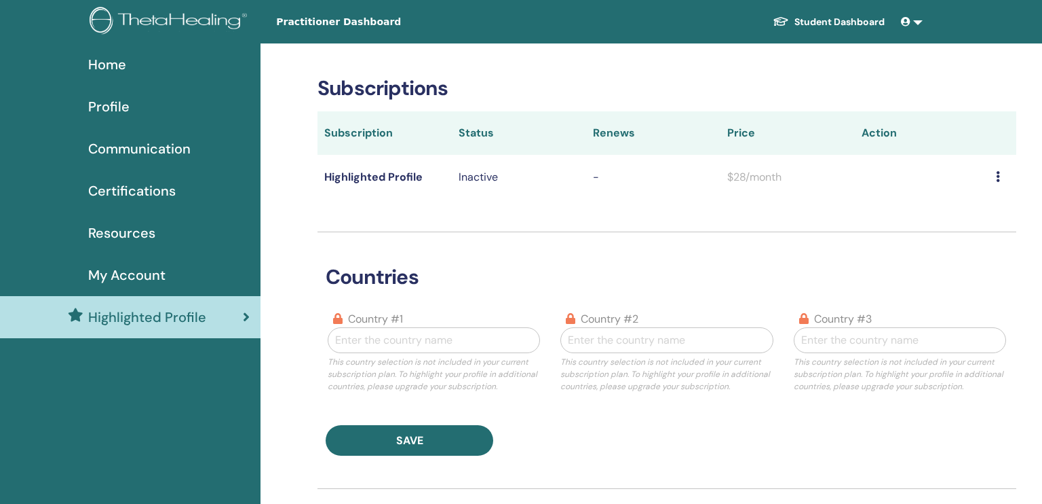  Describe the element at coordinates (755, 176) in the screenshot. I see `span: $28/month` at that location.